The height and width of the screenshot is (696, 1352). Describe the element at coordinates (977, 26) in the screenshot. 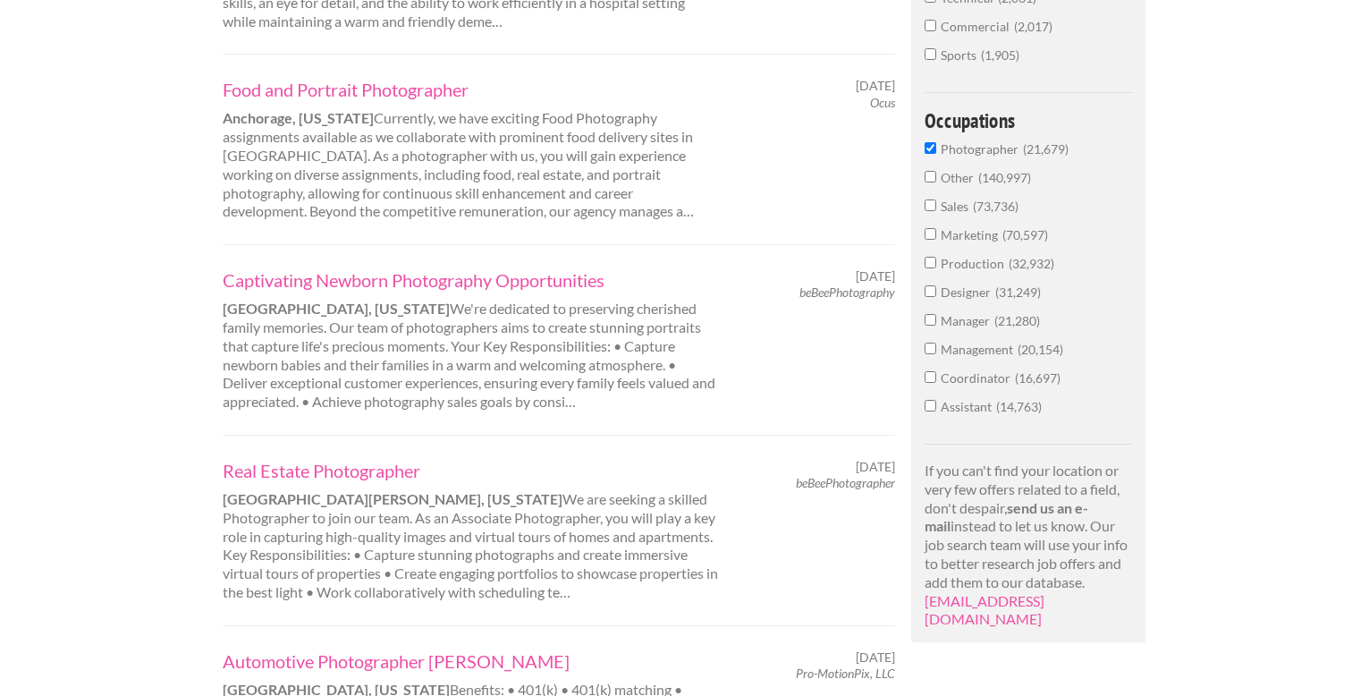

I see `span: Commercial` at that location.